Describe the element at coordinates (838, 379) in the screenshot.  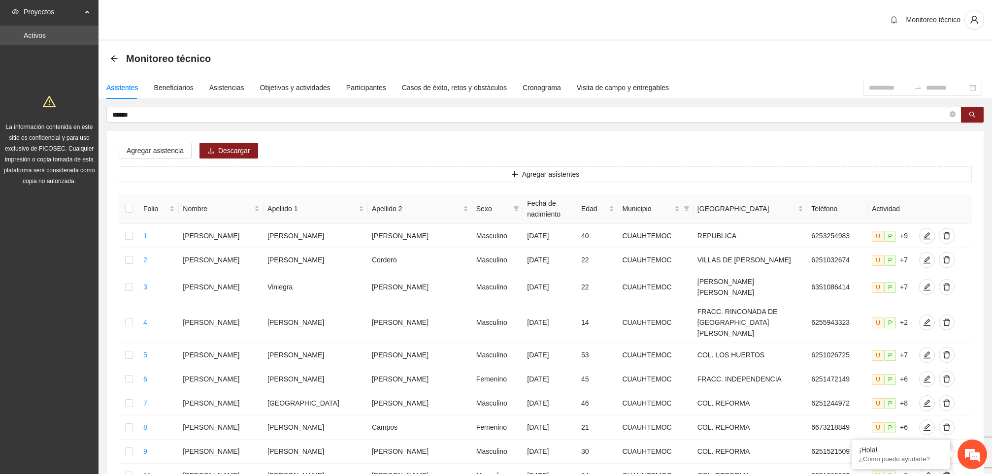
I see `td: 6251472149` at that location.